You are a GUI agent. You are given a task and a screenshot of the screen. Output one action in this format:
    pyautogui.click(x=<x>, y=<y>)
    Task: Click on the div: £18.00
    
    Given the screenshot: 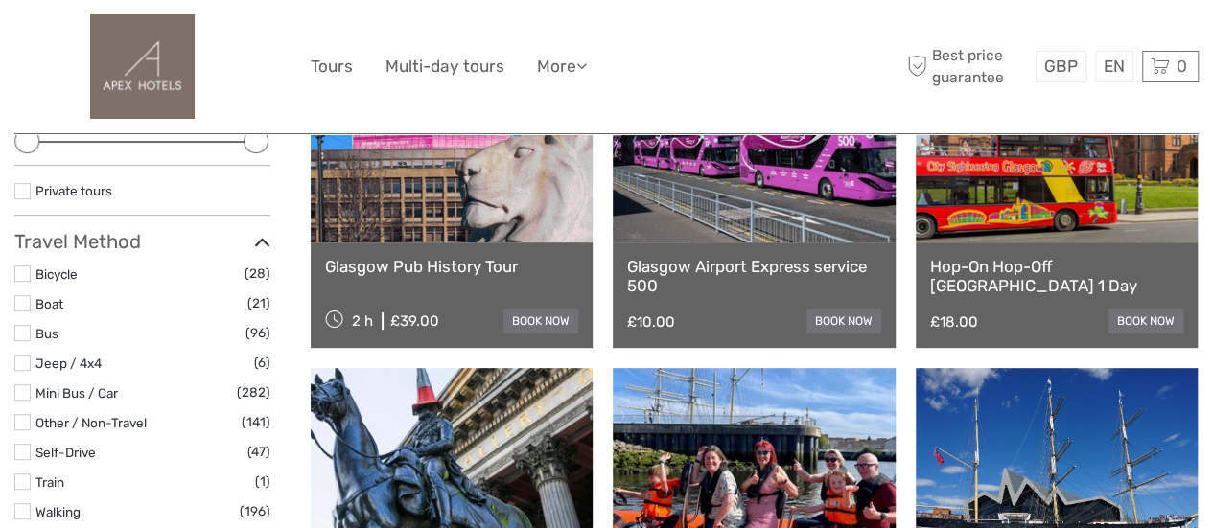 What is the action you would take?
    pyautogui.click(x=954, y=322)
    